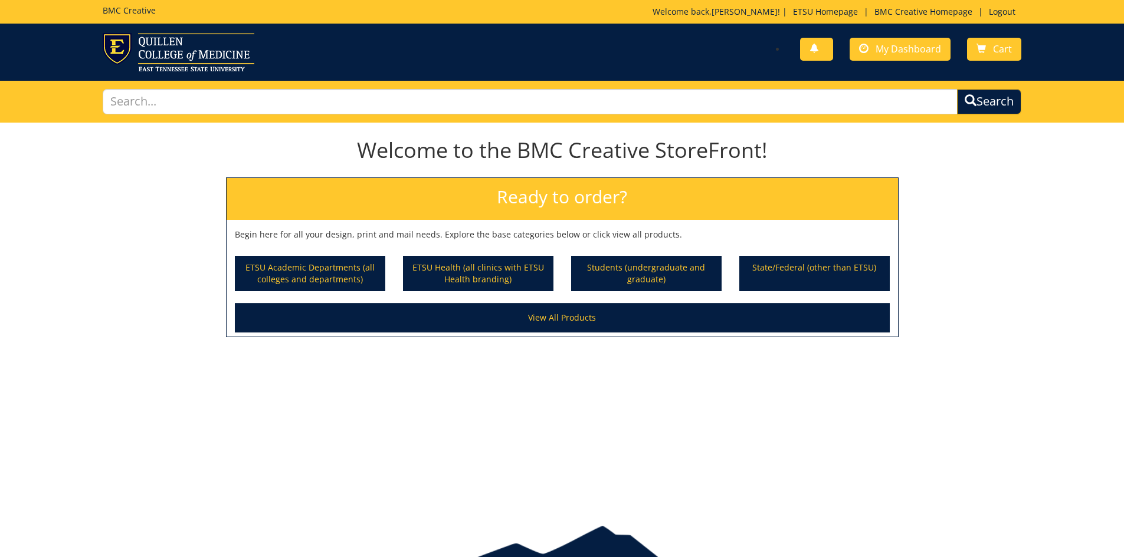 The height and width of the screenshot is (557, 1124). What do you see at coordinates (562, 235) in the screenshot?
I see `p: Begin here for all your design, print and mail needs. Explore the base categories below or click ...` at bounding box center [562, 235].